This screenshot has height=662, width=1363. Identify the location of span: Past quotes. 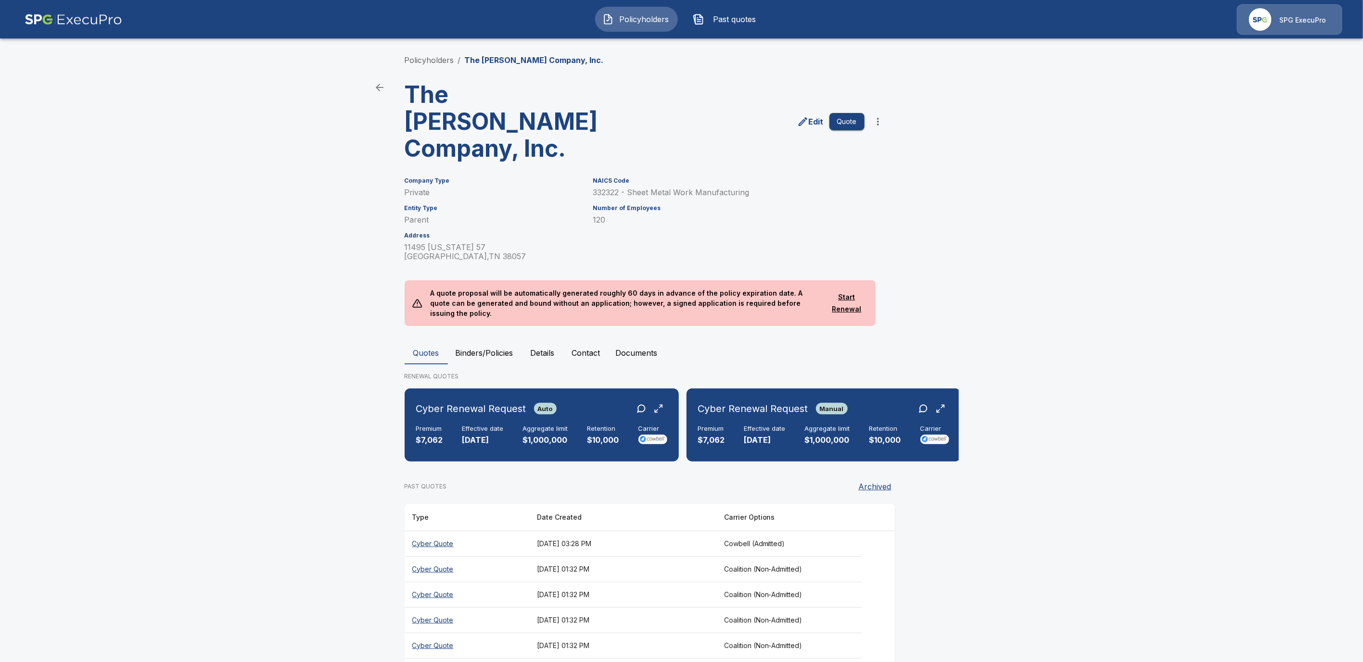
(734, 19).